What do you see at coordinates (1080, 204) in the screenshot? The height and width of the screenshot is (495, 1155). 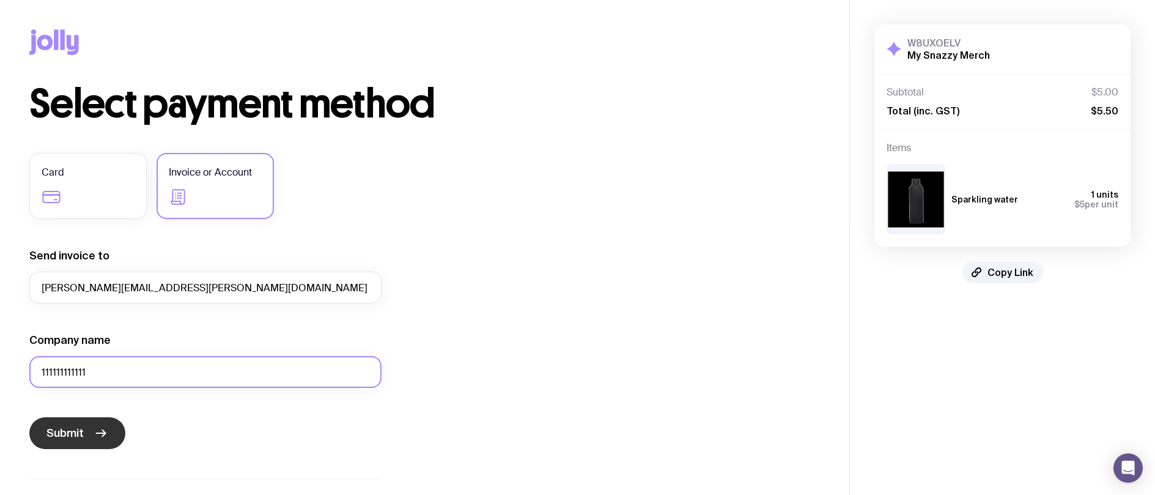 I see `span: $5` at bounding box center [1080, 204].